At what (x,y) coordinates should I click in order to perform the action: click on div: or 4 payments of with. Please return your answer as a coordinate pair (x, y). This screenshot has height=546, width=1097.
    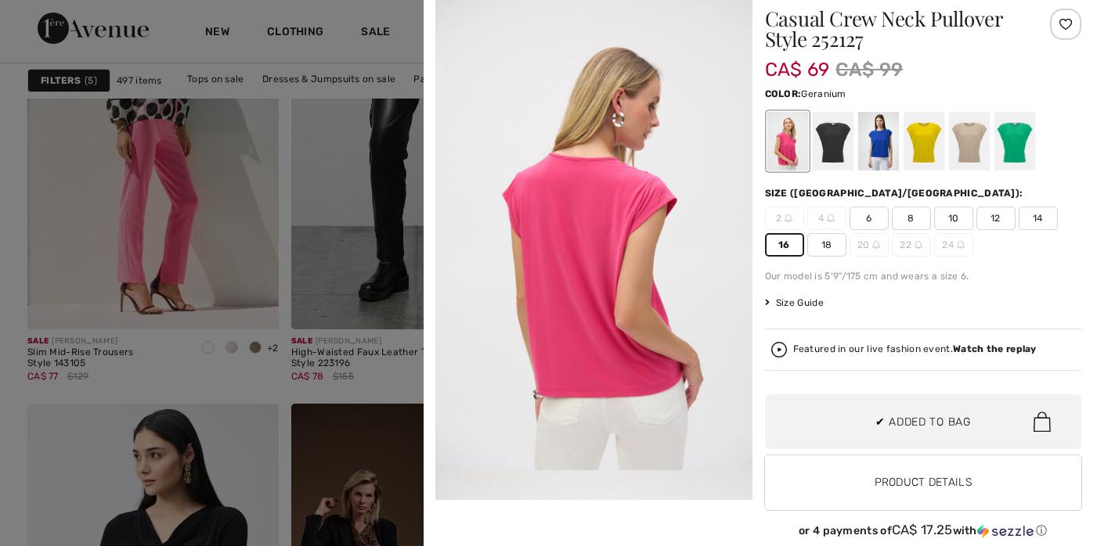
    Looking at the image, I should click on (923, 531).